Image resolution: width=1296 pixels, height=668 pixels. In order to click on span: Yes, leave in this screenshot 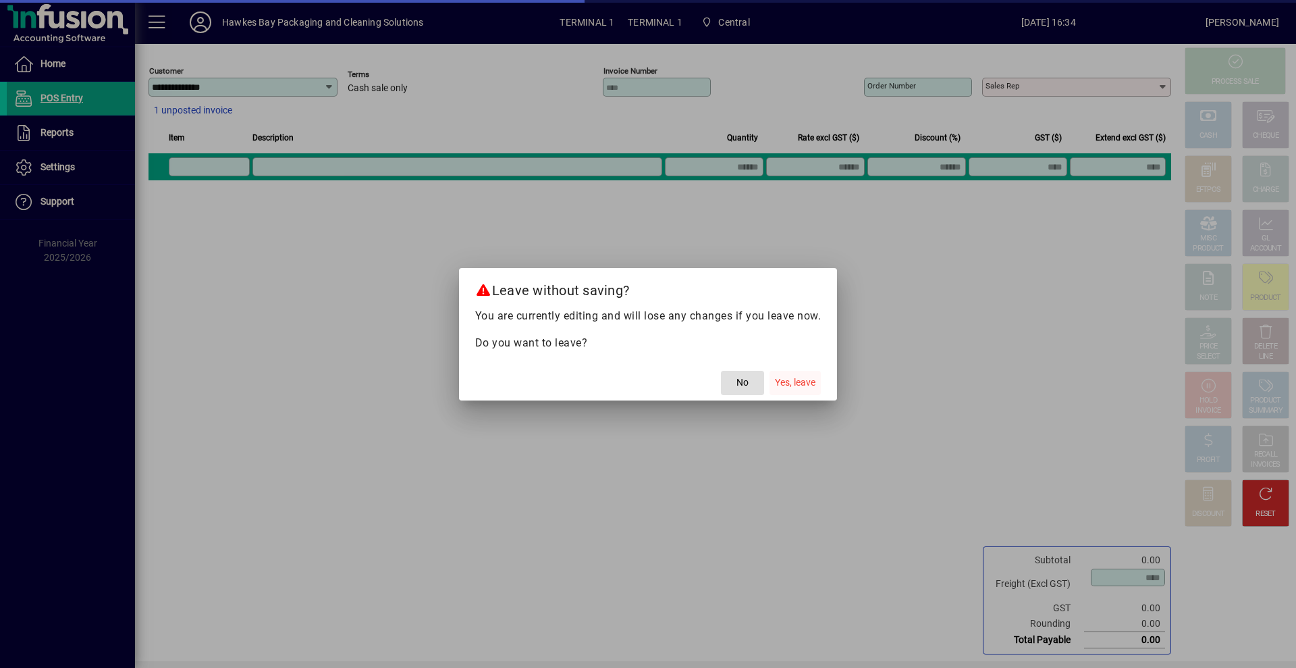, I will do `click(795, 382)`.